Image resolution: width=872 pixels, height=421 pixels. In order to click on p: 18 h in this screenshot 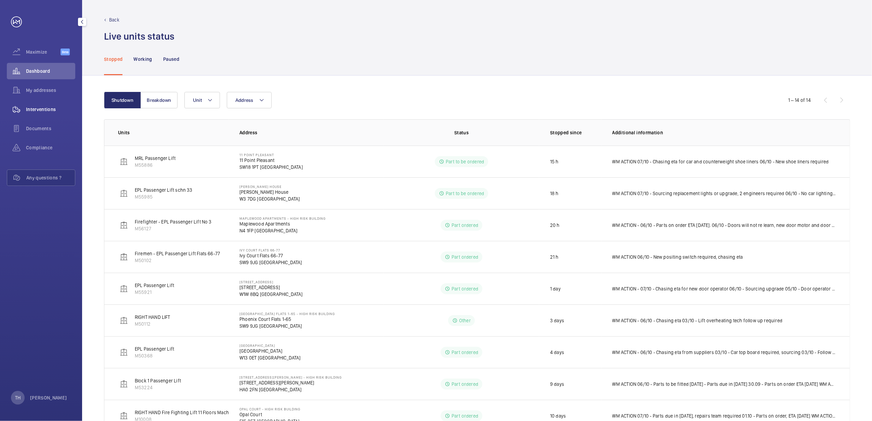, I will do `click(554, 194)`.